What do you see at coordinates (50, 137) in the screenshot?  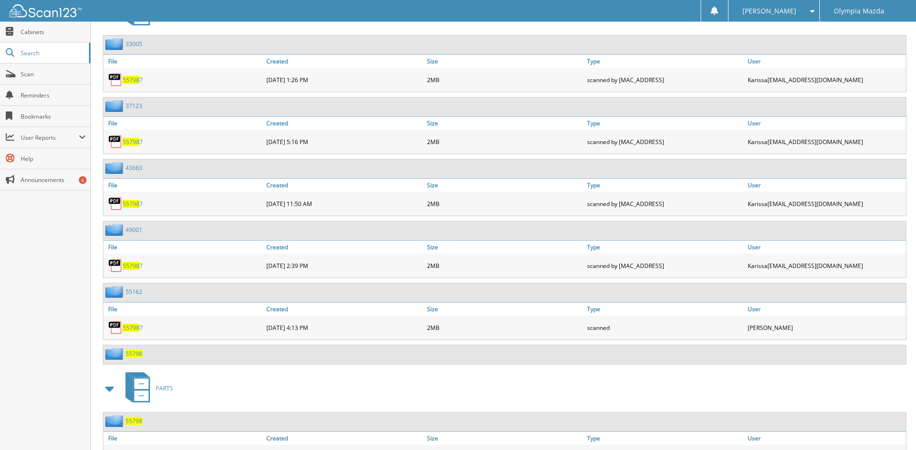 I see `span: User Reports` at bounding box center [50, 137].